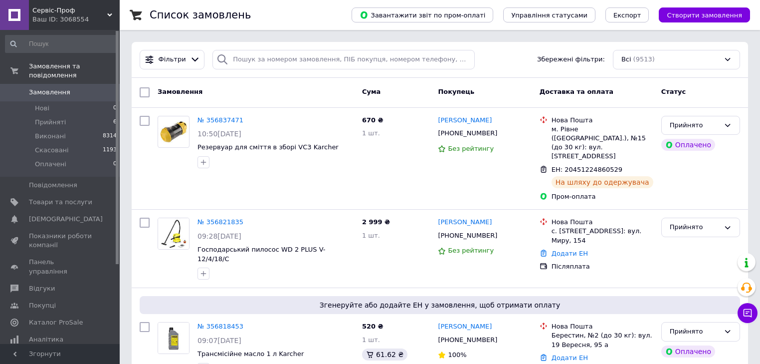 This screenshot has width=760, height=364. What do you see at coordinates (60, 202) in the screenshot?
I see `span: Товари та послуги` at bounding box center [60, 202].